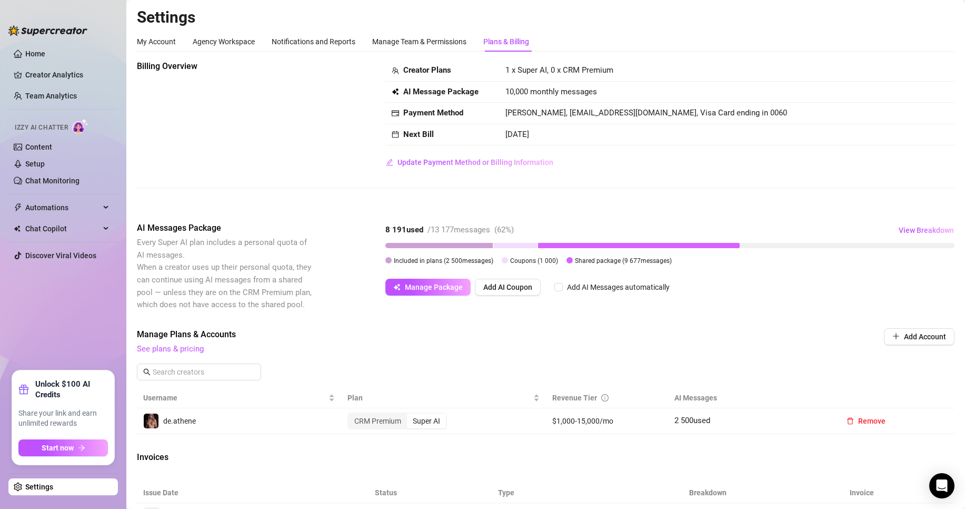 This screenshot has width=965, height=509. I want to click on h2: Settings, so click(545, 17).